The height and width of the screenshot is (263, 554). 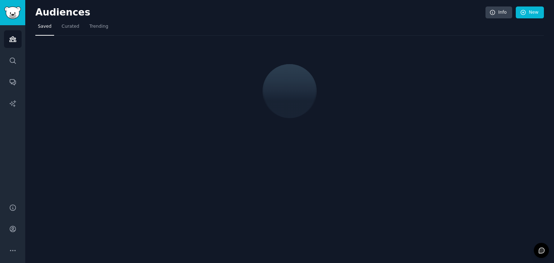 What do you see at coordinates (70, 28) in the screenshot?
I see `a: Curated` at bounding box center [70, 28].